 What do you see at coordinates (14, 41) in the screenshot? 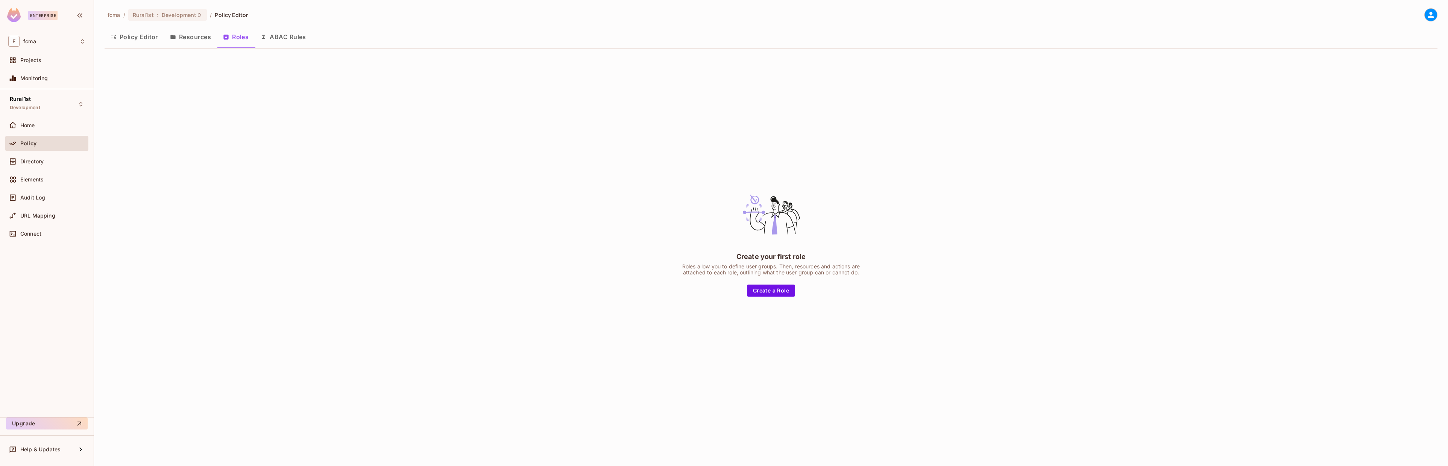
I see `span: F` at bounding box center [14, 41].